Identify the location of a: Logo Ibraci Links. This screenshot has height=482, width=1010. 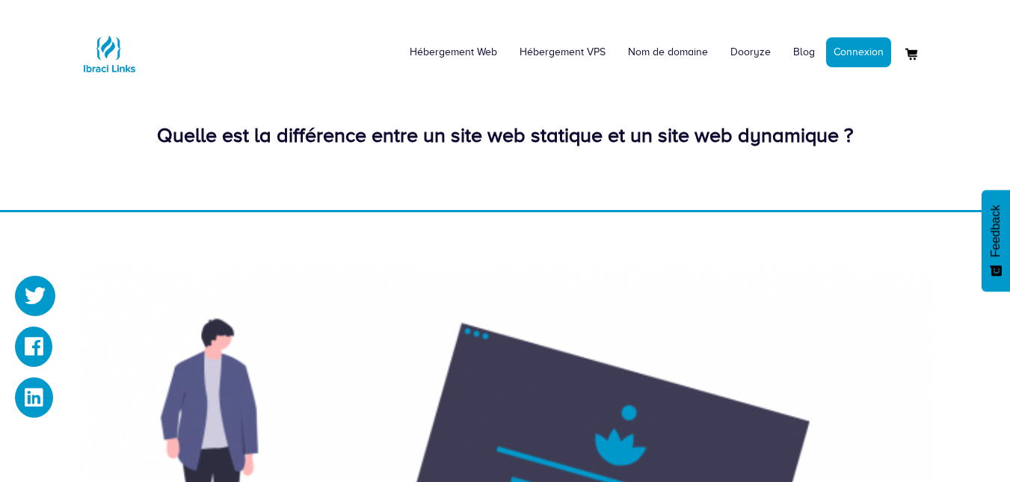
(109, 47).